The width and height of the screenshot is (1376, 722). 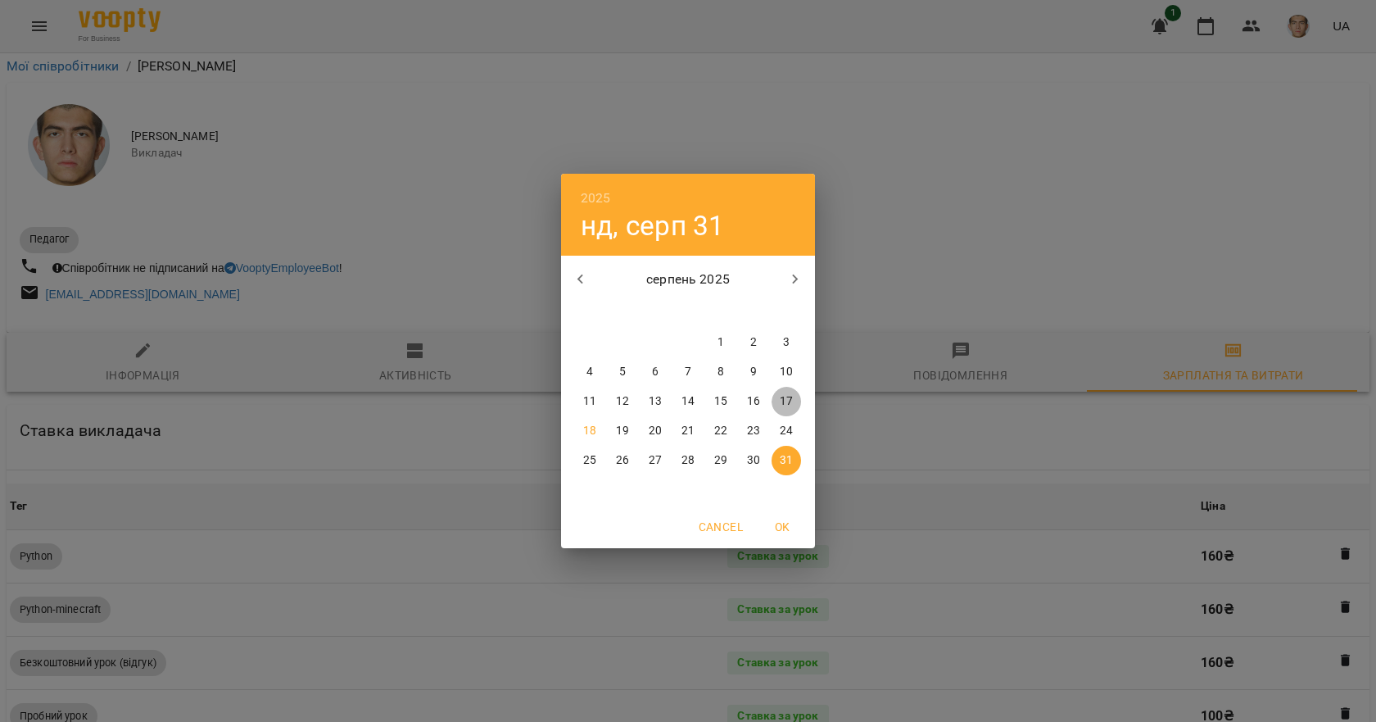 I want to click on p: 30, so click(x=754, y=460).